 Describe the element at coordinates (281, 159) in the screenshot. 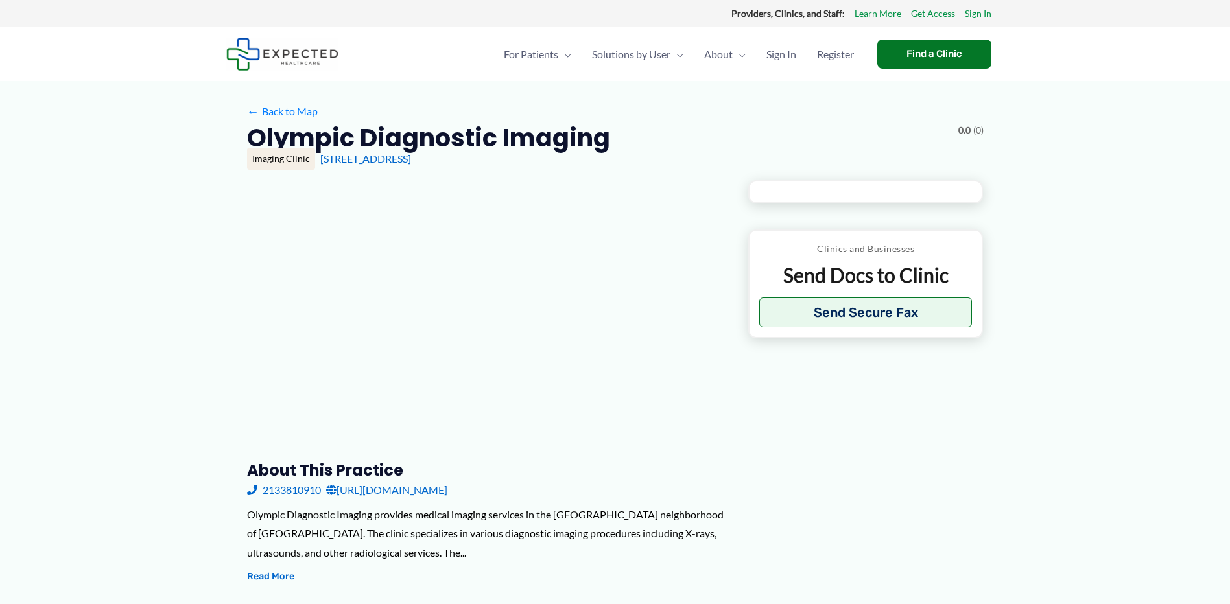

I see `div: Imaging Clinic` at that location.